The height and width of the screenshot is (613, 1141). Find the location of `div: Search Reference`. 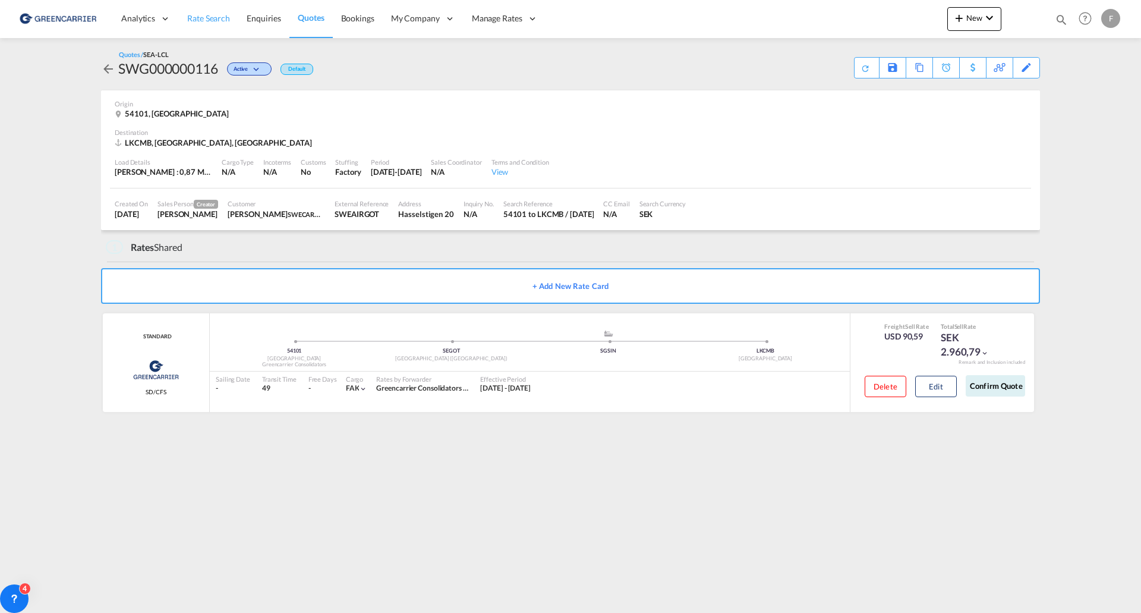

div: Search Reference is located at coordinates (548, 203).